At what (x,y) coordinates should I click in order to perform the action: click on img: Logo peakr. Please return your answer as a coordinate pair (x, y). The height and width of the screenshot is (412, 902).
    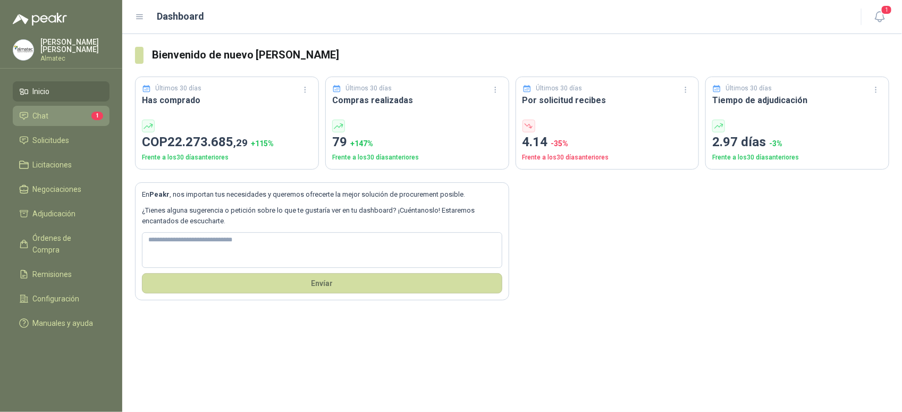
    Looking at the image, I should click on (40, 19).